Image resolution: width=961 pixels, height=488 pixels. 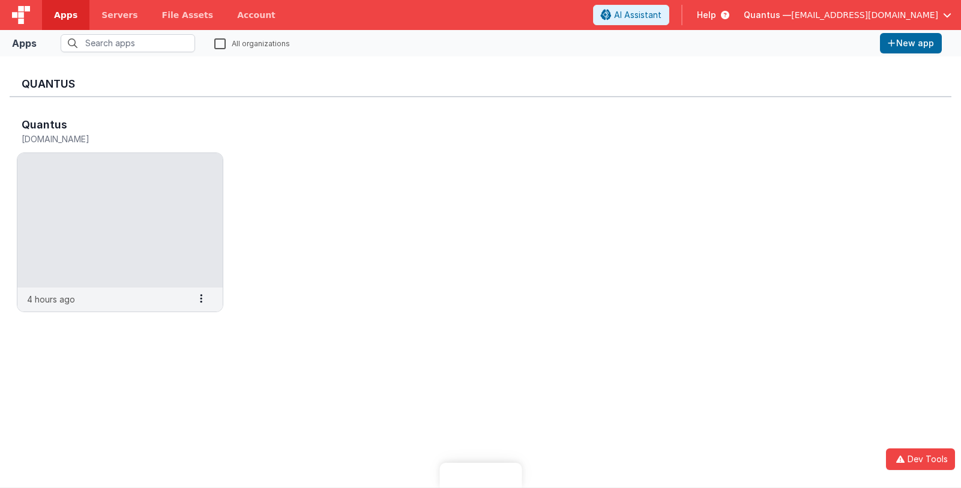 I want to click on div: Apps, so click(x=24, y=43).